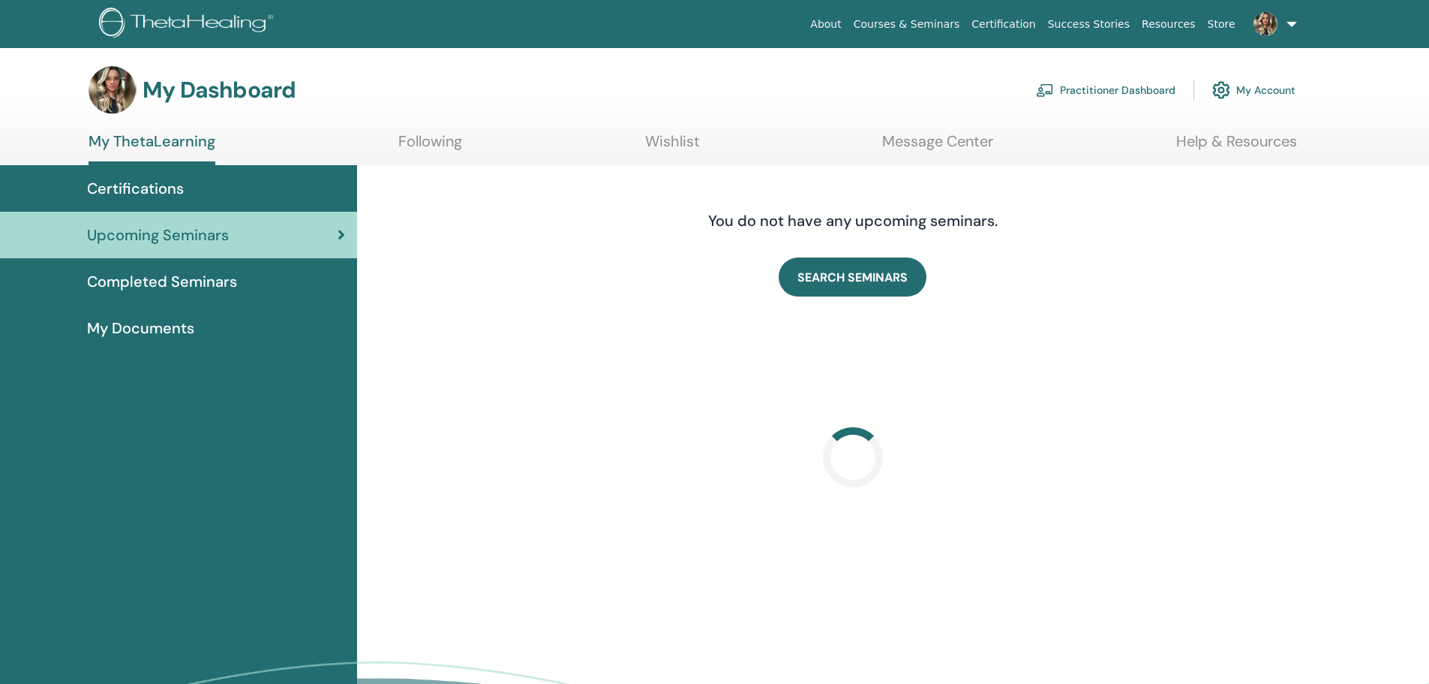 This screenshot has width=1429, height=684. What do you see at coordinates (852, 277) in the screenshot?
I see `span: SEARCH SEMINARS` at bounding box center [852, 277].